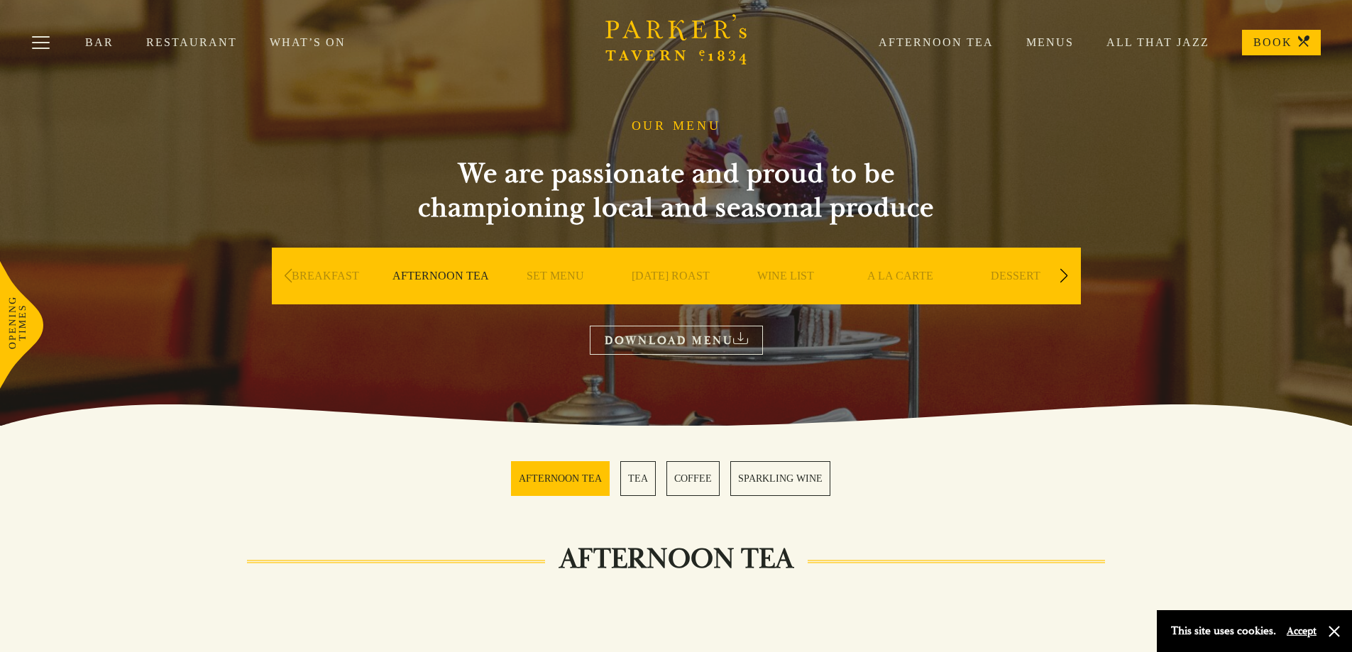  Describe the element at coordinates (1016, 297) in the screenshot. I see `a: DESSERT` at that location.